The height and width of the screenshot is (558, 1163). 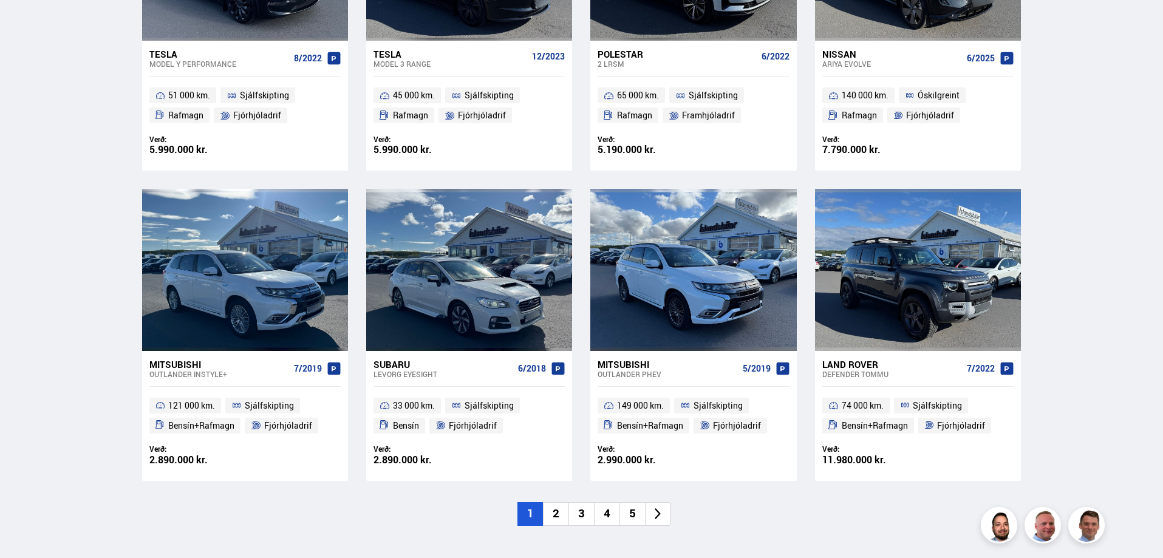 I want to click on a: Nissan Ariya EVOLVE 6/2025 140 000 km. Óskilgreint Rafmagn Fjórhjóladrif Verð: 7.790.000 kr., so click(x=917, y=106).